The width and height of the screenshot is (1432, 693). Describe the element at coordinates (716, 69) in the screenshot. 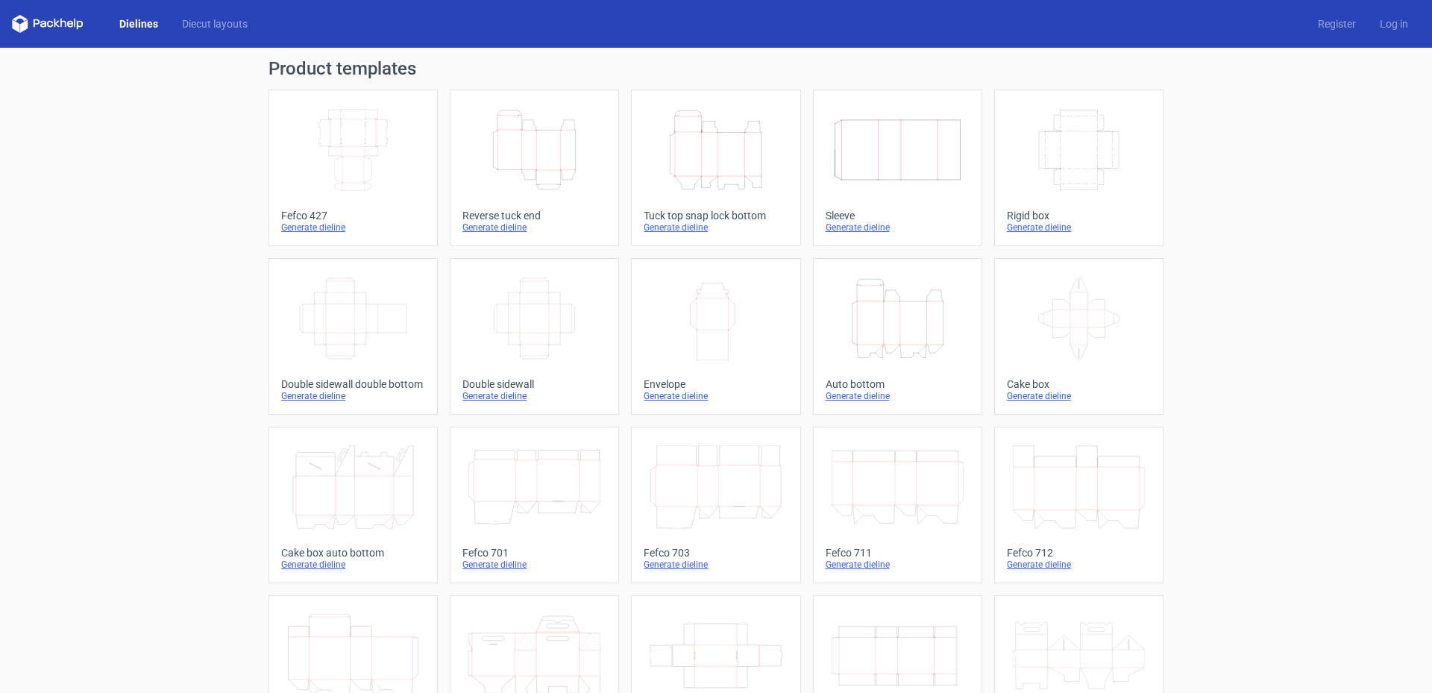

I see `h1: Product templates` at that location.